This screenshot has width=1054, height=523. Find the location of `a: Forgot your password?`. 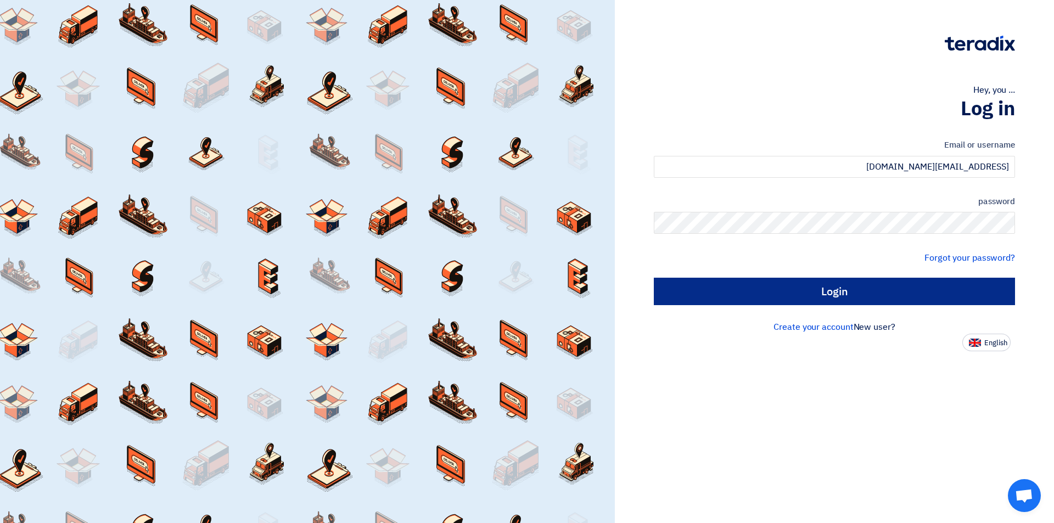

a: Forgot your password? is located at coordinates (970, 258).